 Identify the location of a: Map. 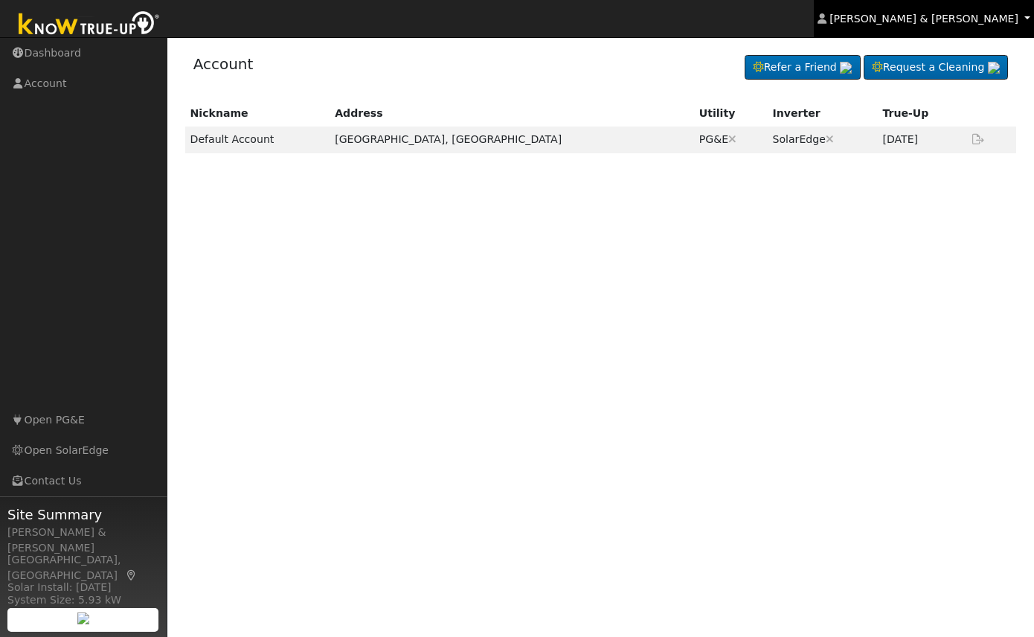
(132, 575).